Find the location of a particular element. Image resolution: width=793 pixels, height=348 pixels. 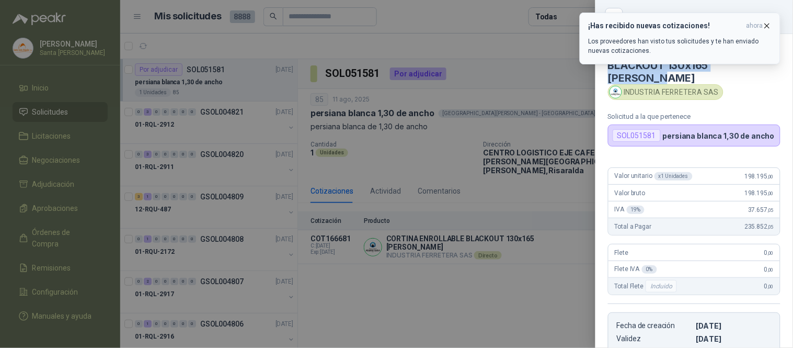

div: SOL051581 is located at coordinates (637, 135).